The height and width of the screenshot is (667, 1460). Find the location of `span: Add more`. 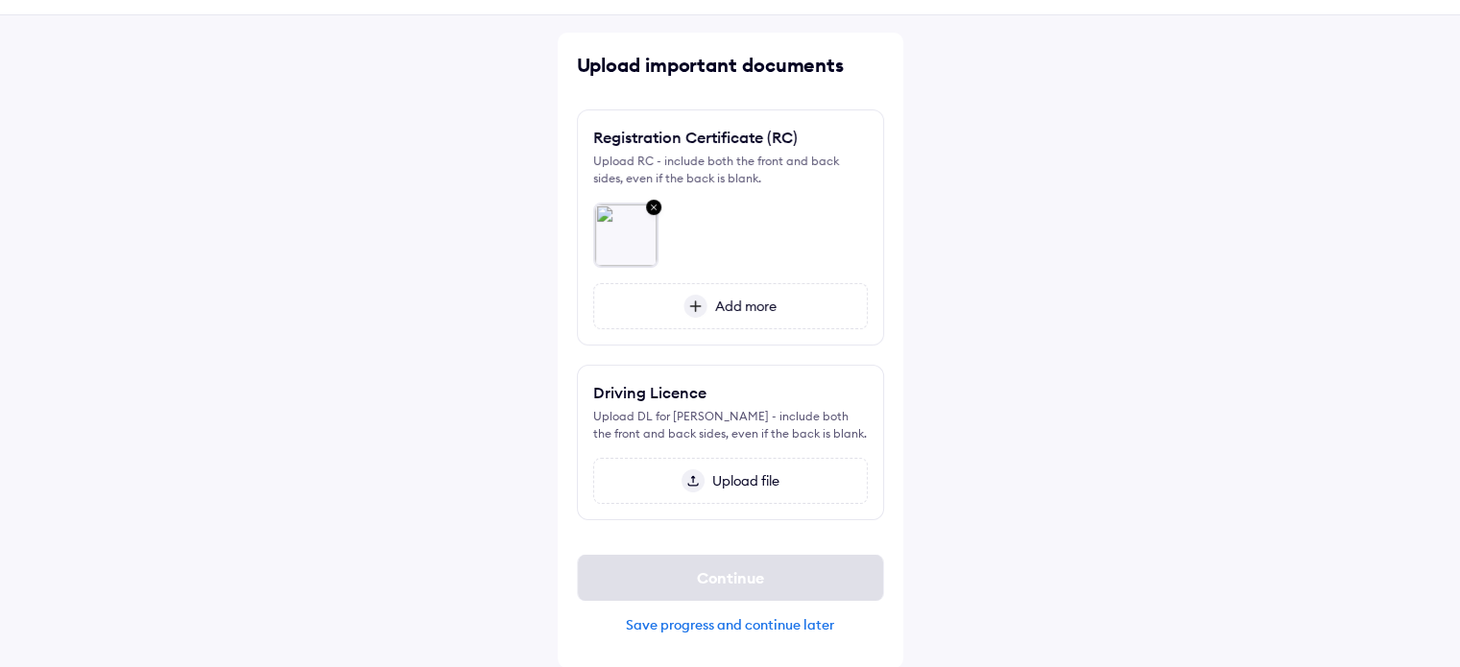

span: Add more is located at coordinates (742, 306).